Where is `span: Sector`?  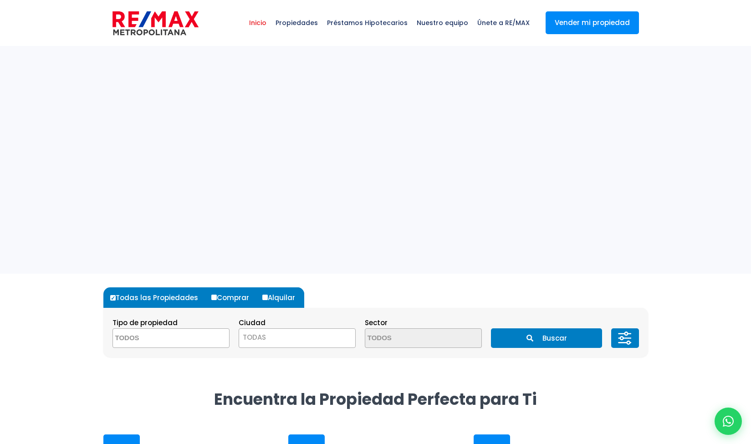 span: Sector is located at coordinates (376, 322).